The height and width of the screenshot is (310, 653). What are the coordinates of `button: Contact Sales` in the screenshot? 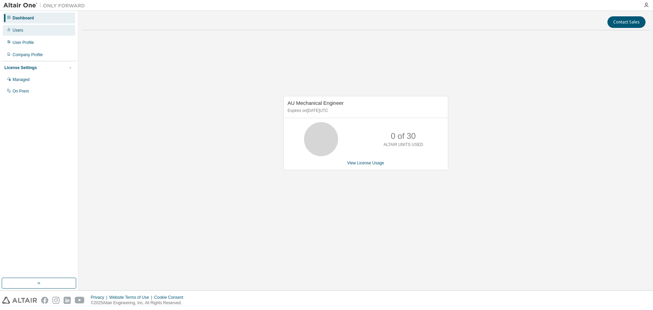 It's located at (626, 22).